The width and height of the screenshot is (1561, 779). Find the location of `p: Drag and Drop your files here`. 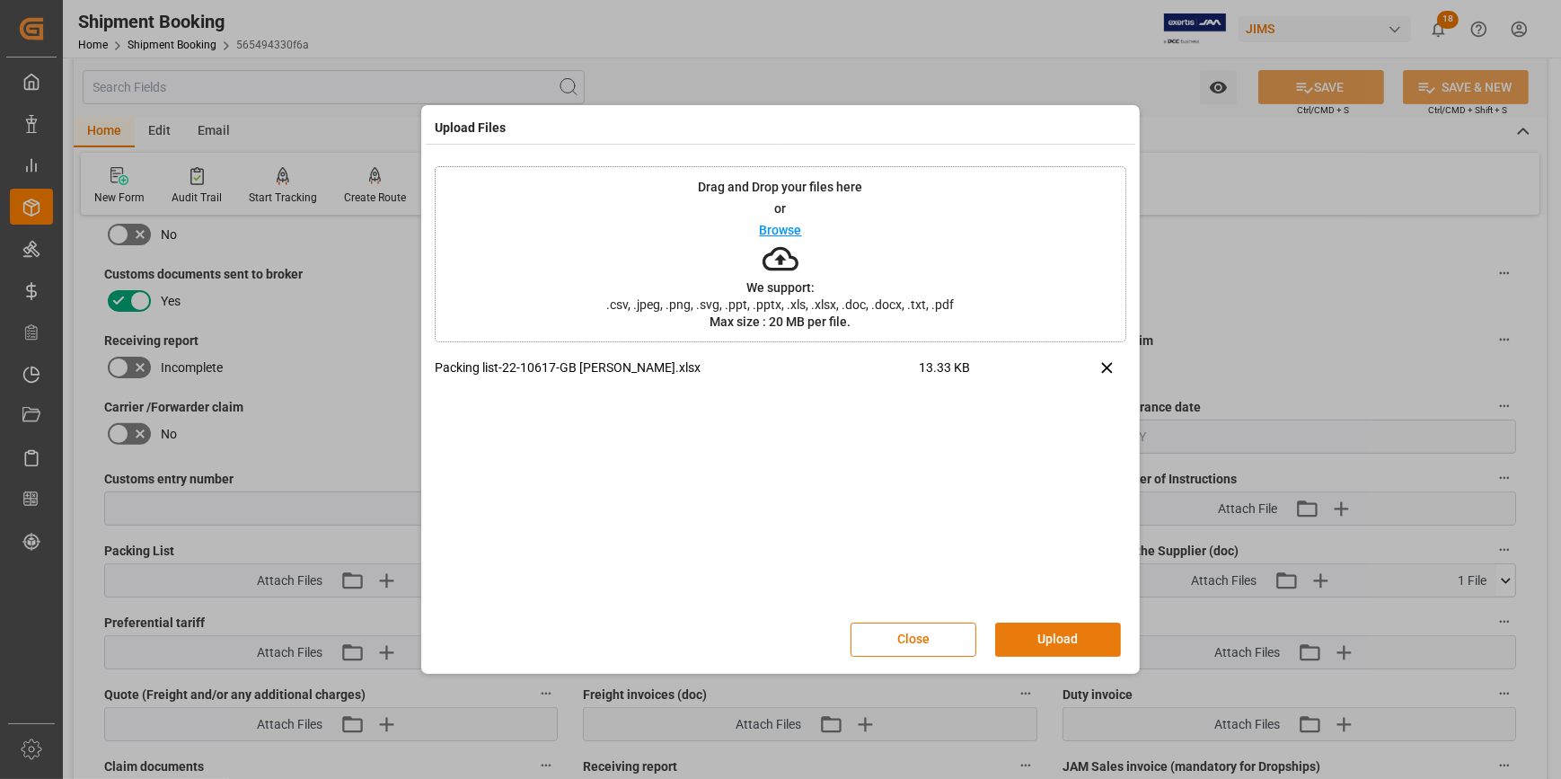

p: Drag and Drop your files here is located at coordinates (781, 187).